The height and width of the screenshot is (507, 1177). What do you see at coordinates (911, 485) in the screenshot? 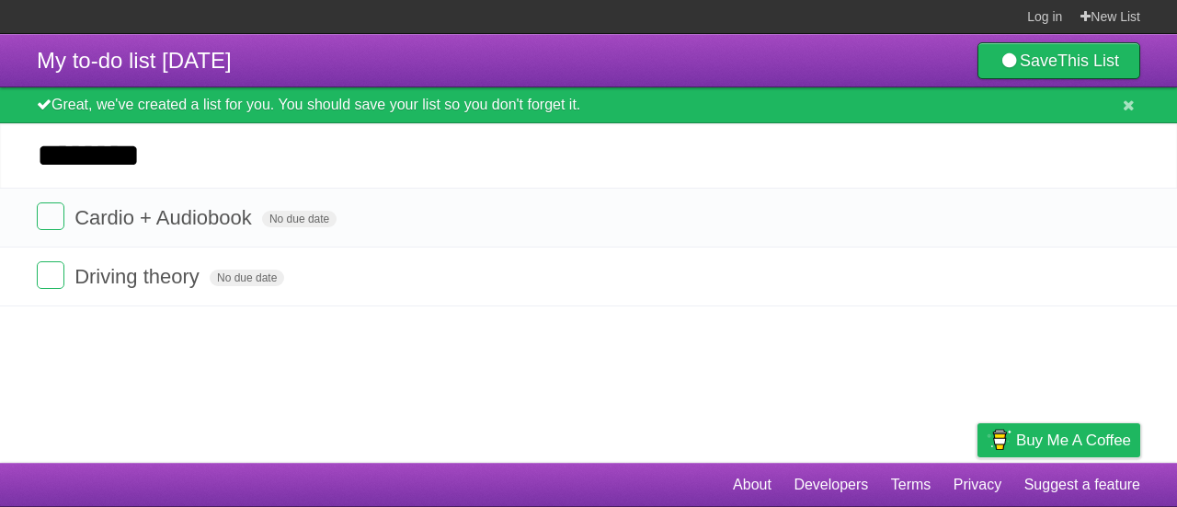
I see `a: Terms` at bounding box center [911, 485].